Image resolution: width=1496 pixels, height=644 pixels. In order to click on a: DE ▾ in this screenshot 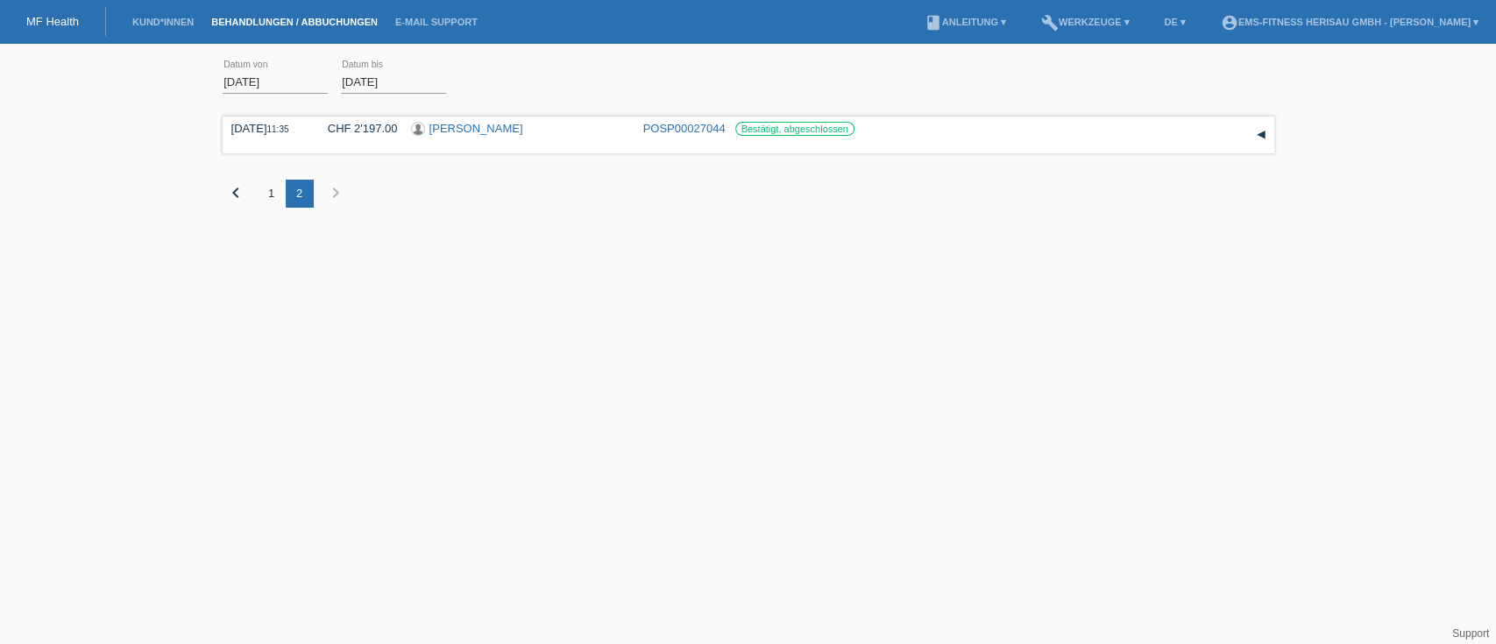, I will do `click(1175, 22)`.